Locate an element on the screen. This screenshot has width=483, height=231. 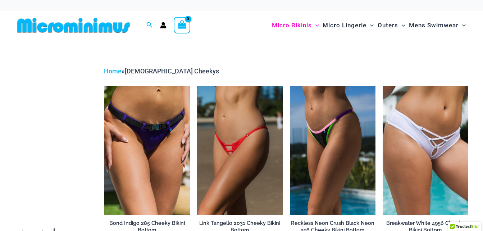
a: View Shopping Cart, empty is located at coordinates (182, 25).